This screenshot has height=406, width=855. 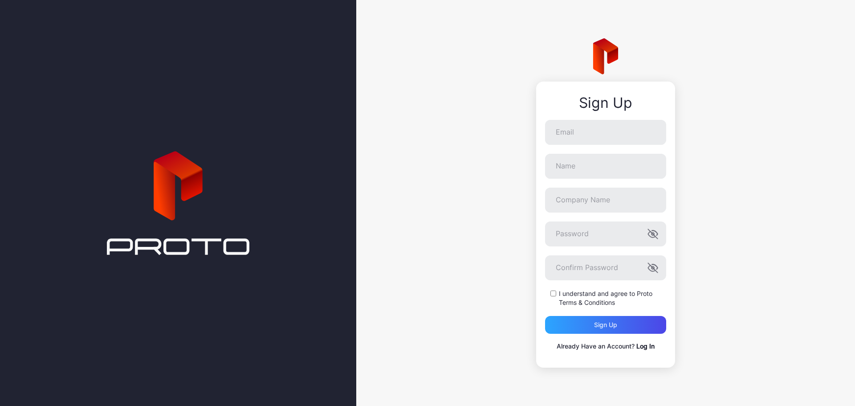 I want to click on input: Password, so click(x=606, y=234).